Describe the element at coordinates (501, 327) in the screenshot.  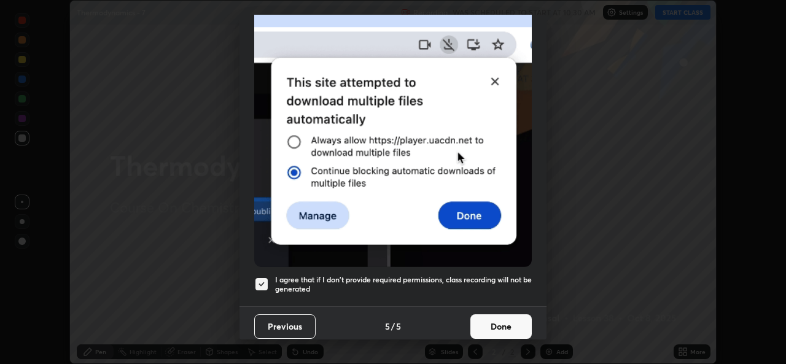
I see `button: Done` at that location.